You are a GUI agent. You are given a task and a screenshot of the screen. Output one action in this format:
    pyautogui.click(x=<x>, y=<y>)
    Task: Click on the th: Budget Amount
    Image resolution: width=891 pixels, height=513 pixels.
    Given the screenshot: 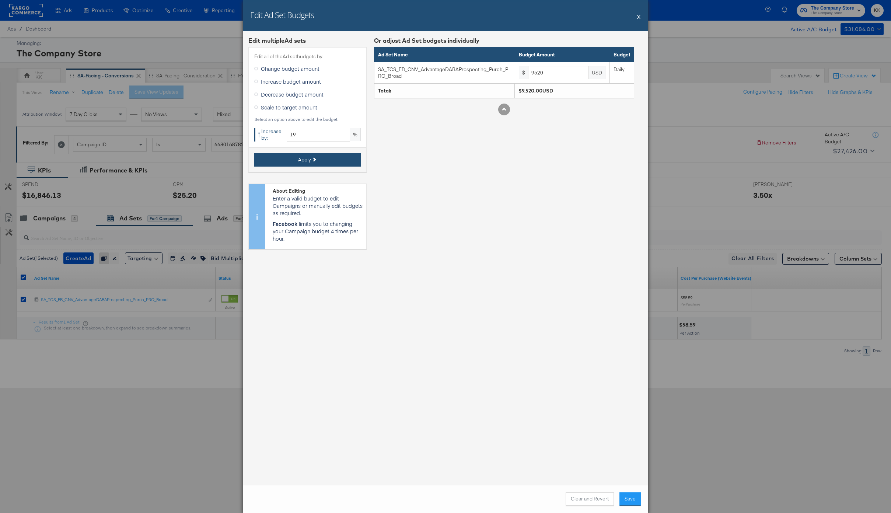 What is the action you would take?
    pyautogui.click(x=562, y=55)
    